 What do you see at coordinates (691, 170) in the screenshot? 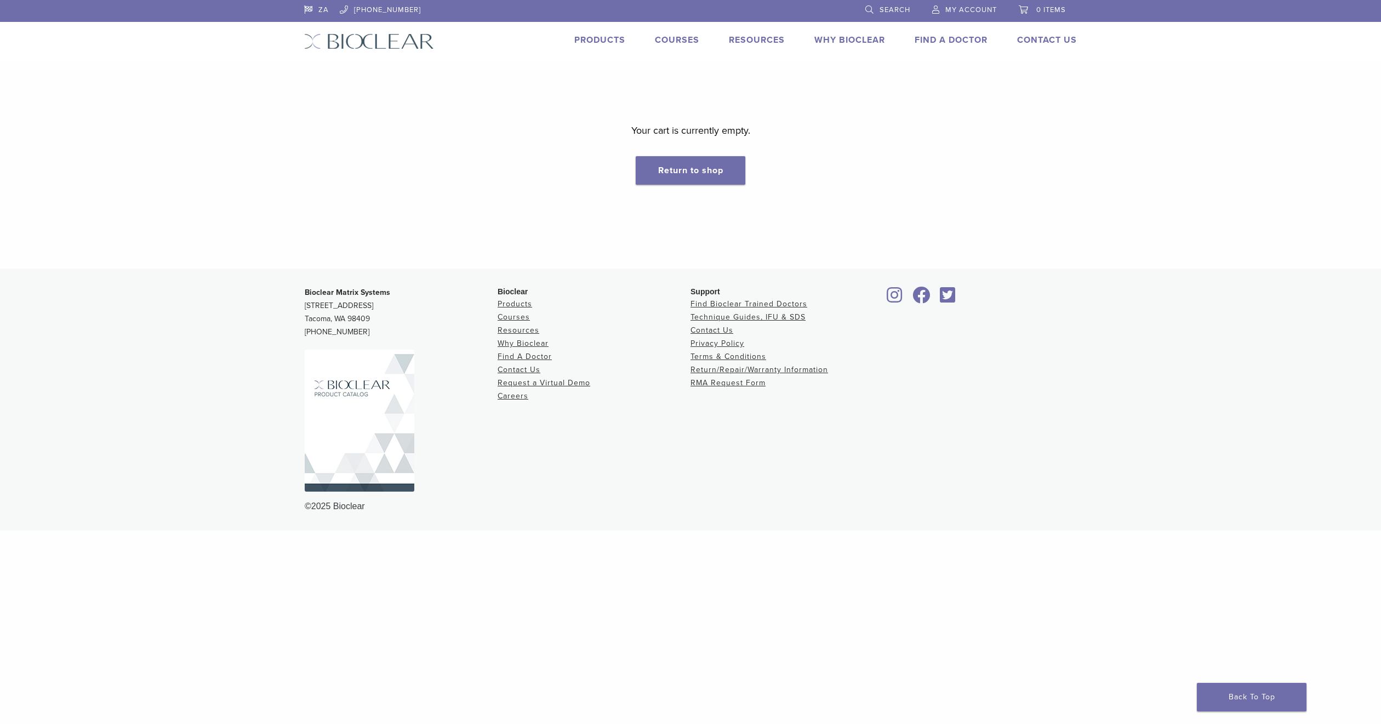
I see `a: Return to shop` at bounding box center [691, 170].